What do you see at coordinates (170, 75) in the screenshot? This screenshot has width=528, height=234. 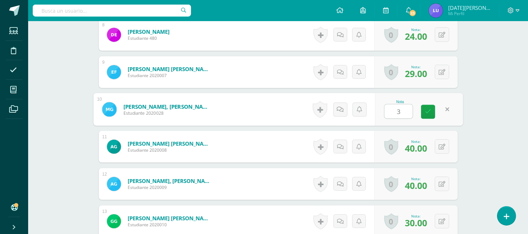 I see `span: Estudiante 2020007` at bounding box center [170, 75].